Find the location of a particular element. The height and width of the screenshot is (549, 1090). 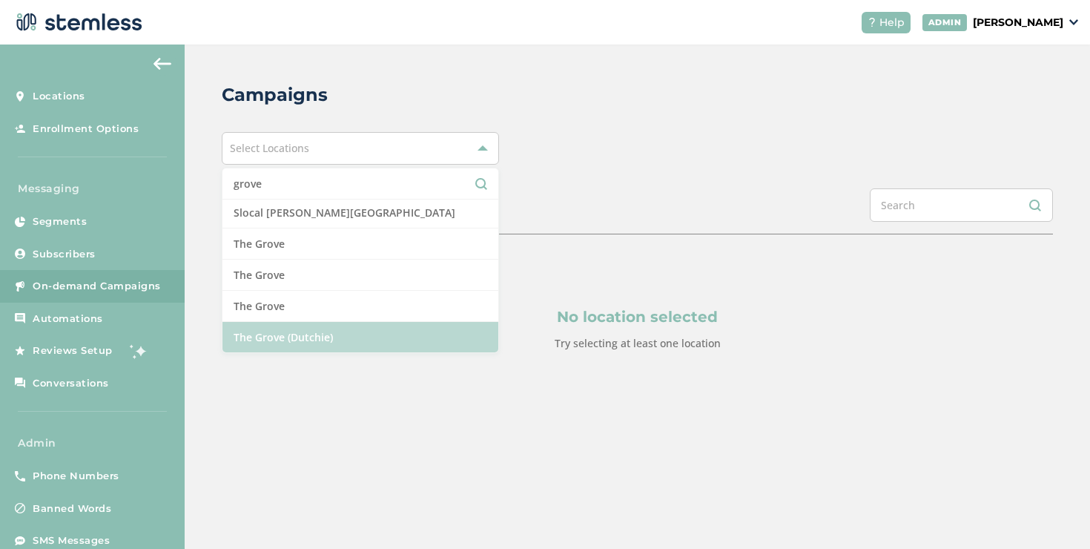

div: Chat Widget is located at coordinates (1053, 513).